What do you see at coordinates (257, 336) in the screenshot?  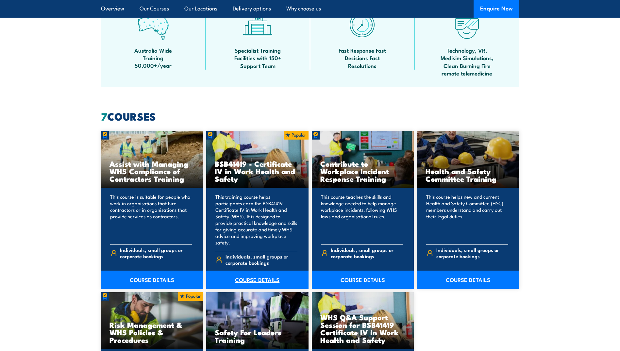 I see `h3: Safety For Leaders Training` at bounding box center [257, 336].